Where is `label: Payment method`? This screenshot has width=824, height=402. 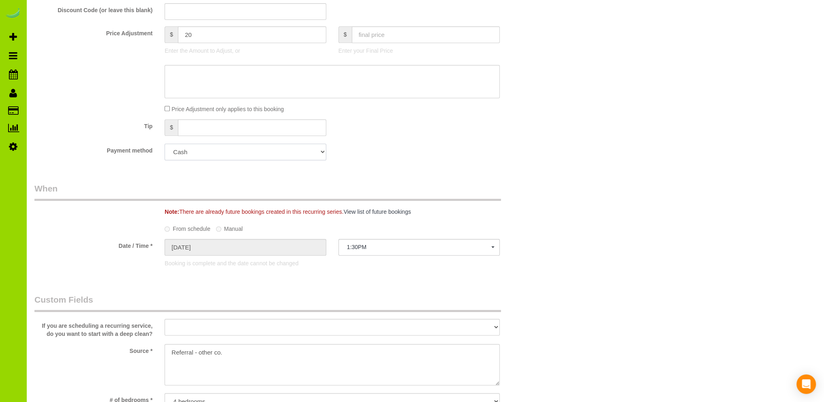 label: Payment method is located at coordinates (93, 149).